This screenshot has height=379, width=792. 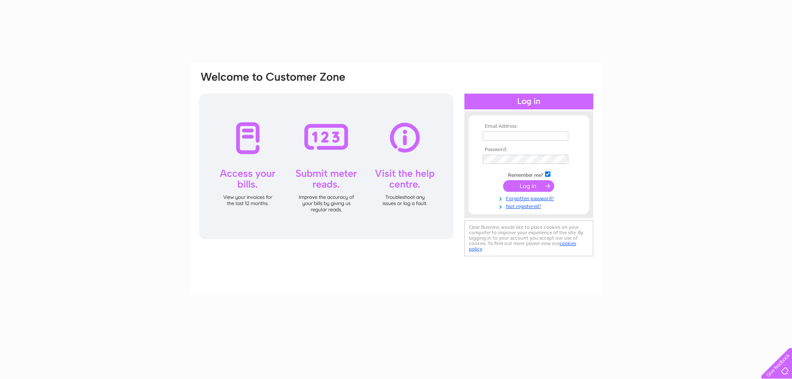 I want to click on div: Clear Business would like to place cookies on your computer to improve your experience of the sit..., so click(x=529, y=238).